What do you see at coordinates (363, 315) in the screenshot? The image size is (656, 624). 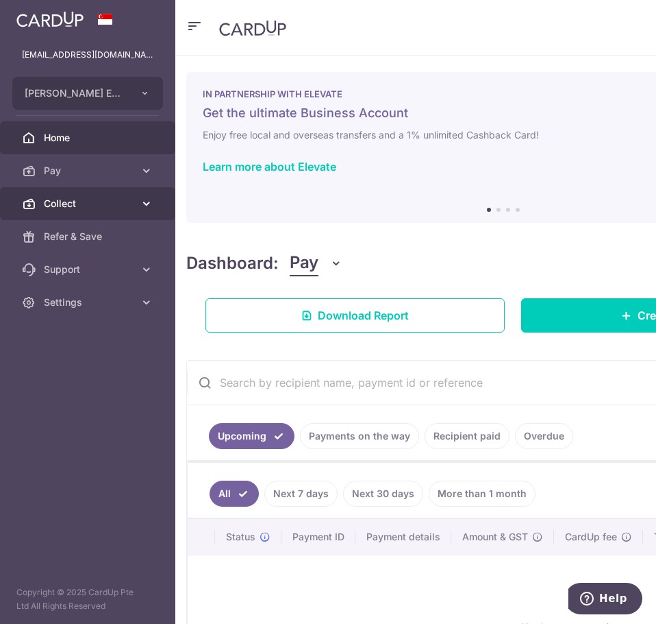 I see `span: Download Report` at bounding box center [363, 315].